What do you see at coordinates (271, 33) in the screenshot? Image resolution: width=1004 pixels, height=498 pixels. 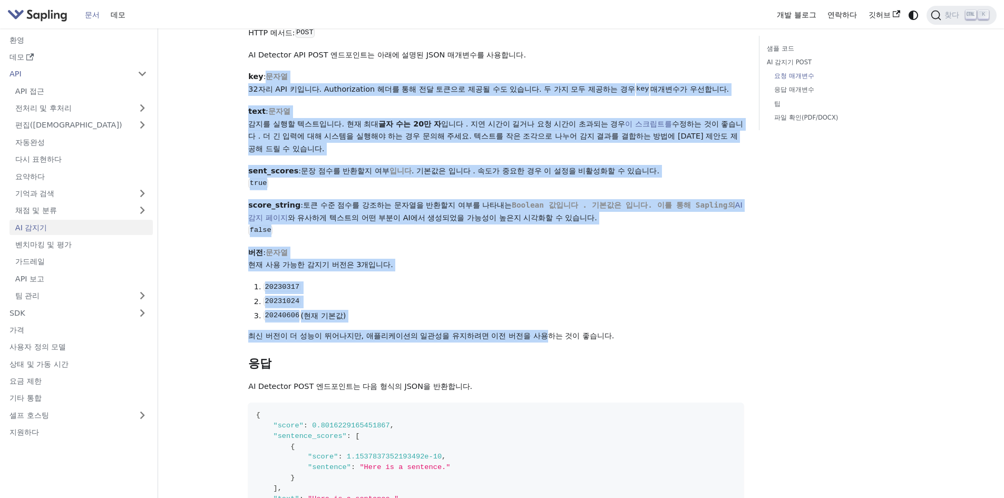 I see `font: HTTP 메서드:` at bounding box center [271, 33].